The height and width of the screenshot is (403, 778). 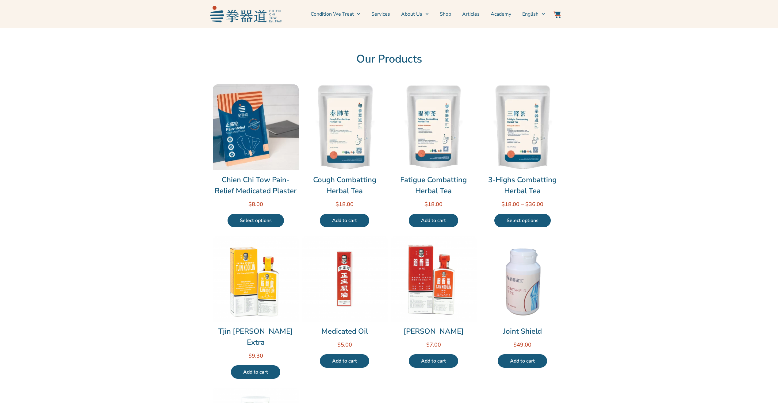 I want to click on a: Cough Combatting Herbal Tea, so click(x=345, y=185).